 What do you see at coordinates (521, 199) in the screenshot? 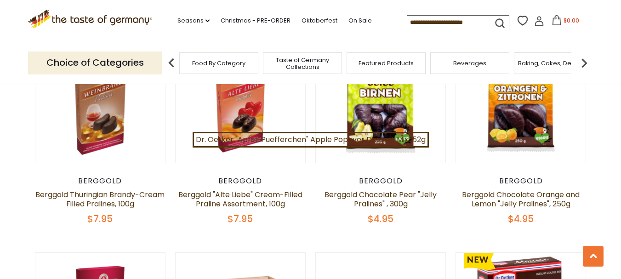
I see `a: Berggold Chocolate Orange and Lemon "Jelly Pralines", 250g` at bounding box center [521, 199].